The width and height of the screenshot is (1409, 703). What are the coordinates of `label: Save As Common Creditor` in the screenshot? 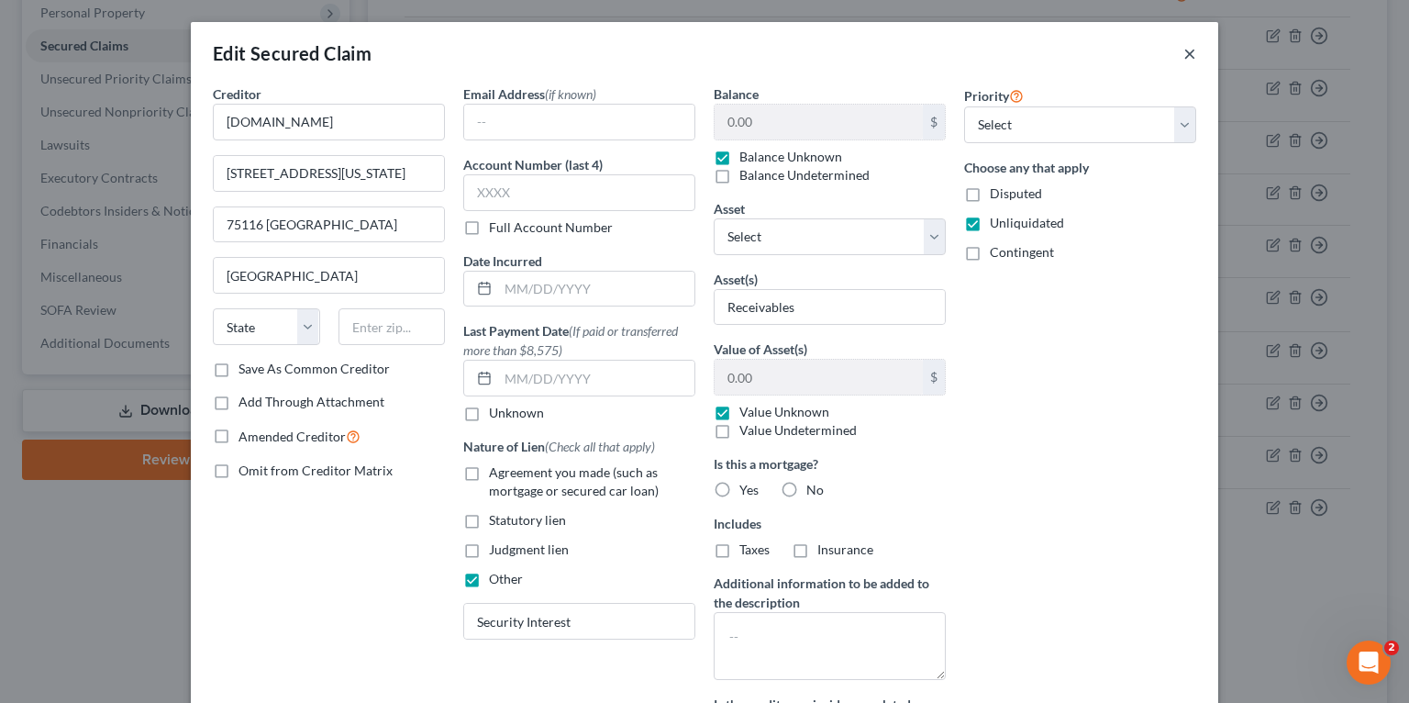 It's located at (314, 369).